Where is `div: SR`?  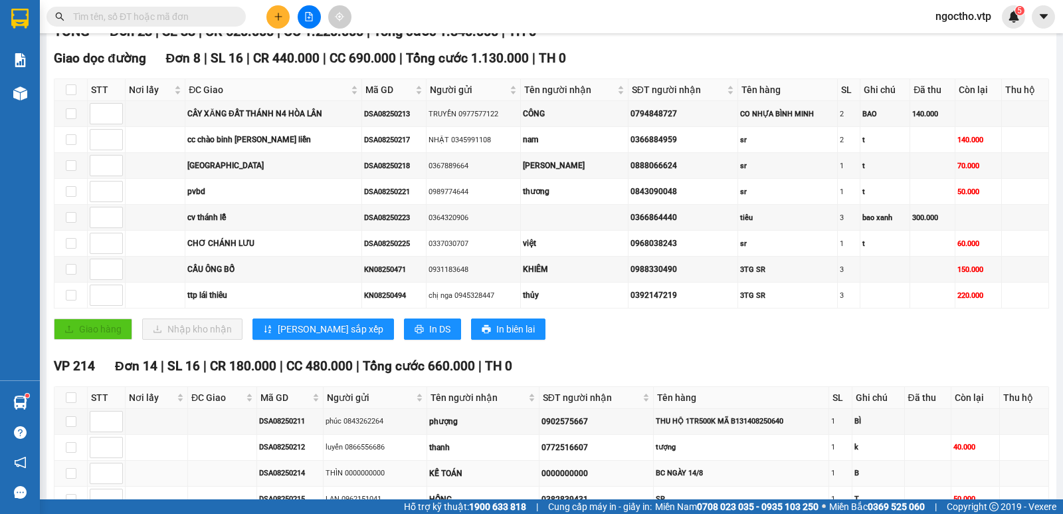
div: SR is located at coordinates (741, 498).